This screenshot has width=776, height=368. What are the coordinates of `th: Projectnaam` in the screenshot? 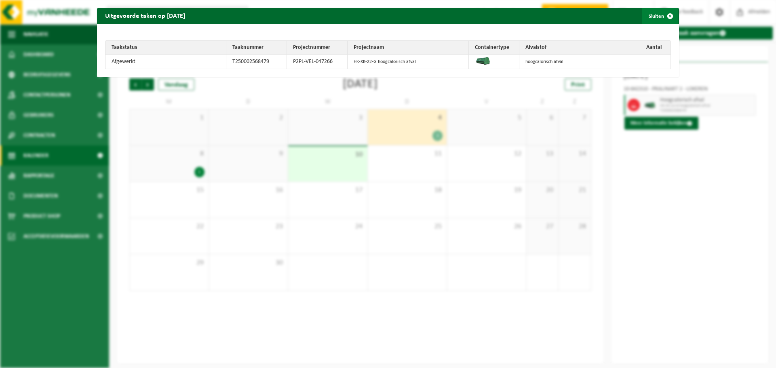 It's located at (408, 48).